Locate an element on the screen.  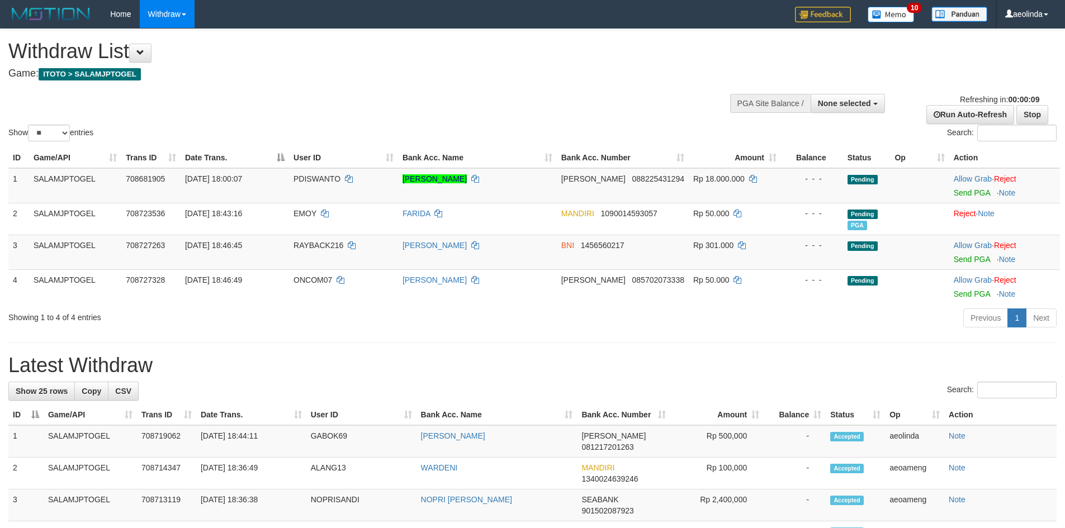
td: 708714347 is located at coordinates (167, 473).